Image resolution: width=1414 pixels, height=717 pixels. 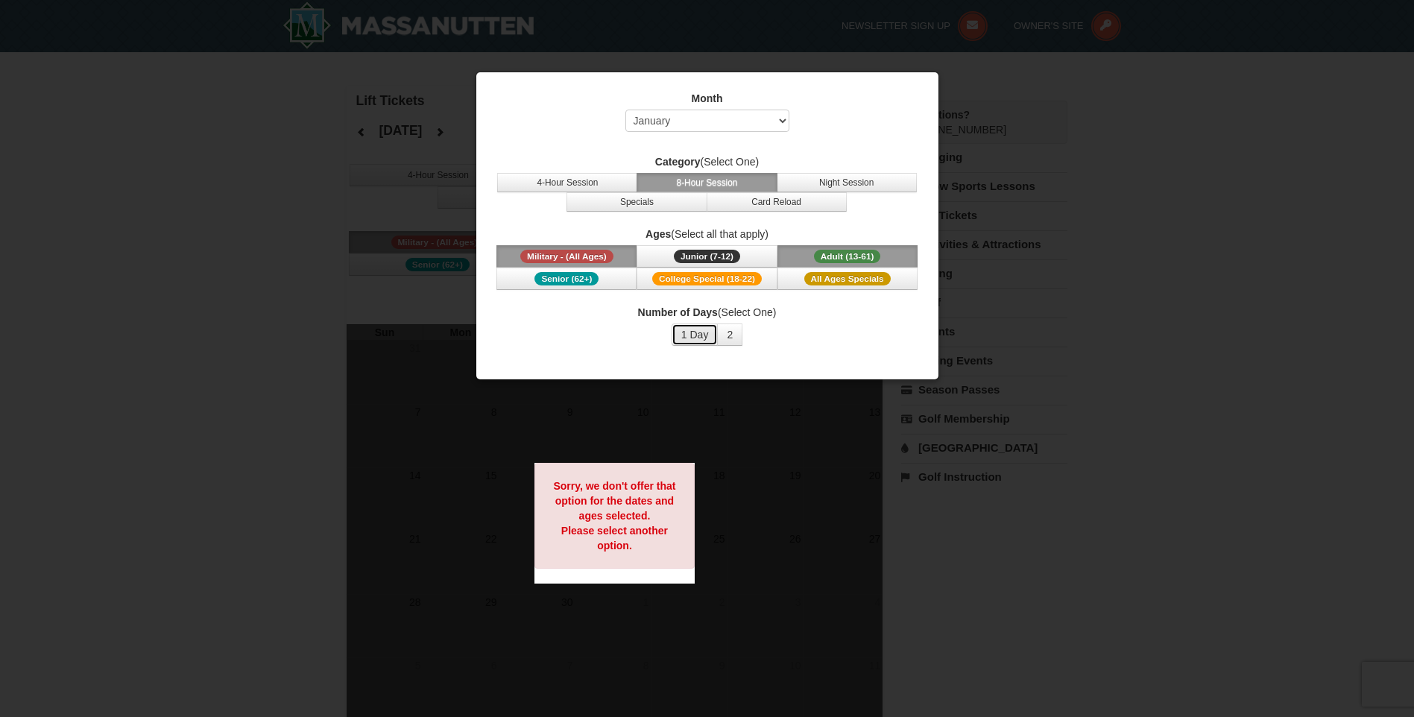 What do you see at coordinates (566, 256) in the screenshot?
I see `button: Military - (All Ages)` at bounding box center [566, 256].